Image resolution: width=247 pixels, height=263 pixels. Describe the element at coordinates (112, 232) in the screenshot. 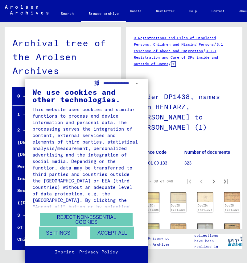

I see `button: Accept all` at that location.